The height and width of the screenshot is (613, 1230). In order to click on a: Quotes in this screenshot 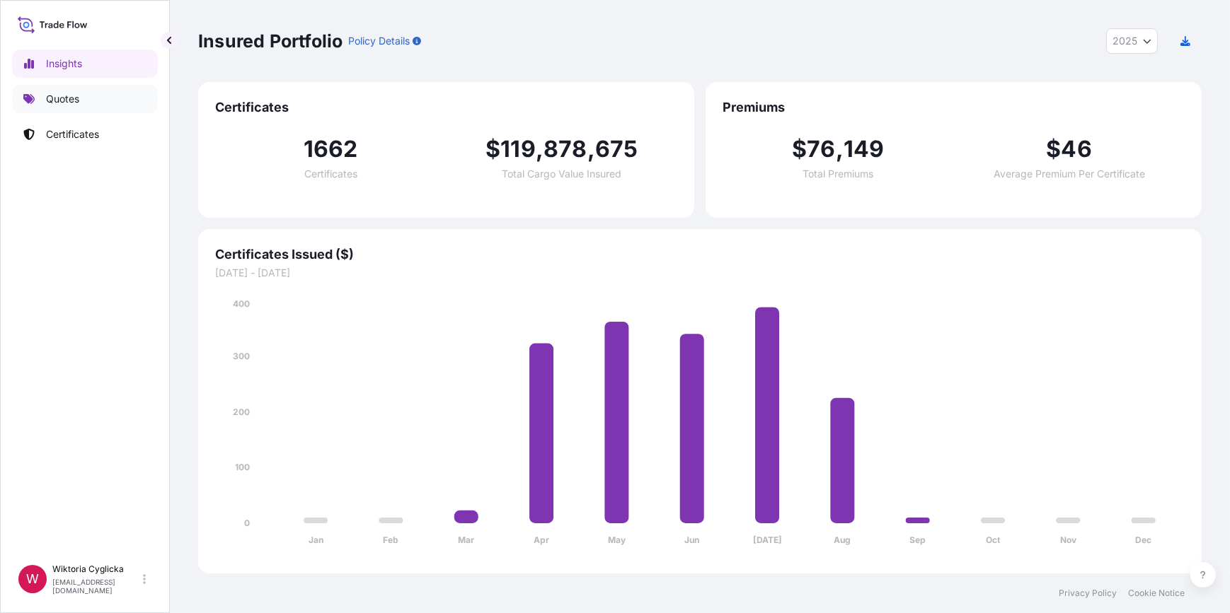, I will do `click(85, 99)`.